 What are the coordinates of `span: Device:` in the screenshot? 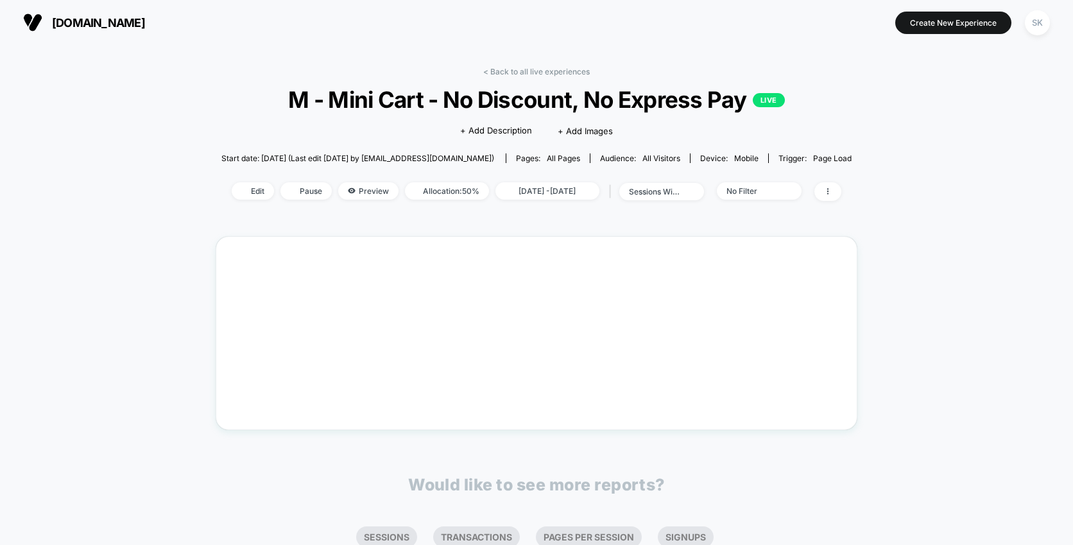 It's located at (729, 158).